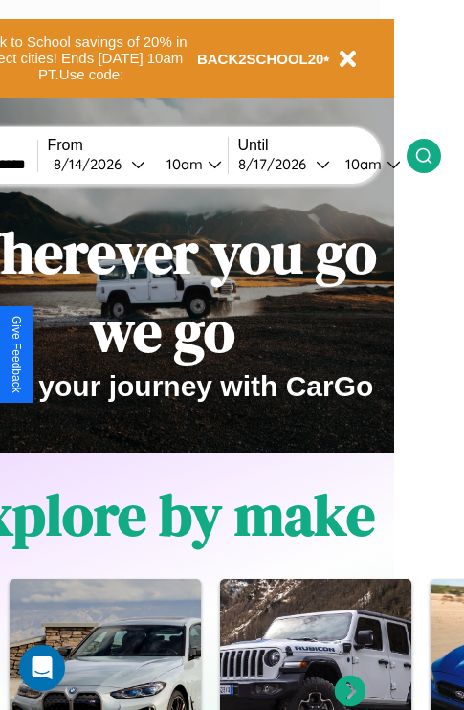 The image size is (464, 710). Describe the element at coordinates (16, 354) in the screenshot. I see `div: Give Feedback` at that location.